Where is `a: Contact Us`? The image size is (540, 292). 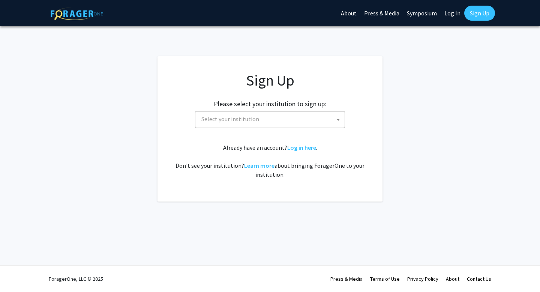 a: Contact Us is located at coordinates (479, 278).